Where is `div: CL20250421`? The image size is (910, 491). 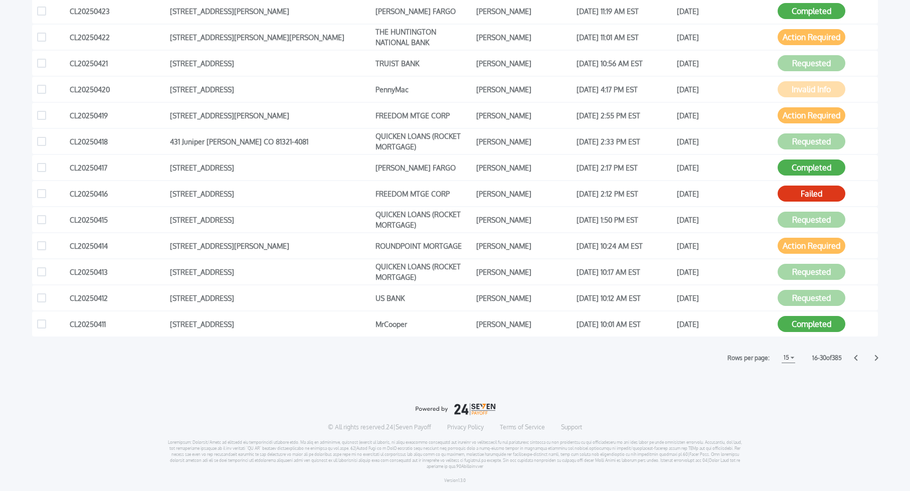
div: CL20250421 is located at coordinates (117, 63).